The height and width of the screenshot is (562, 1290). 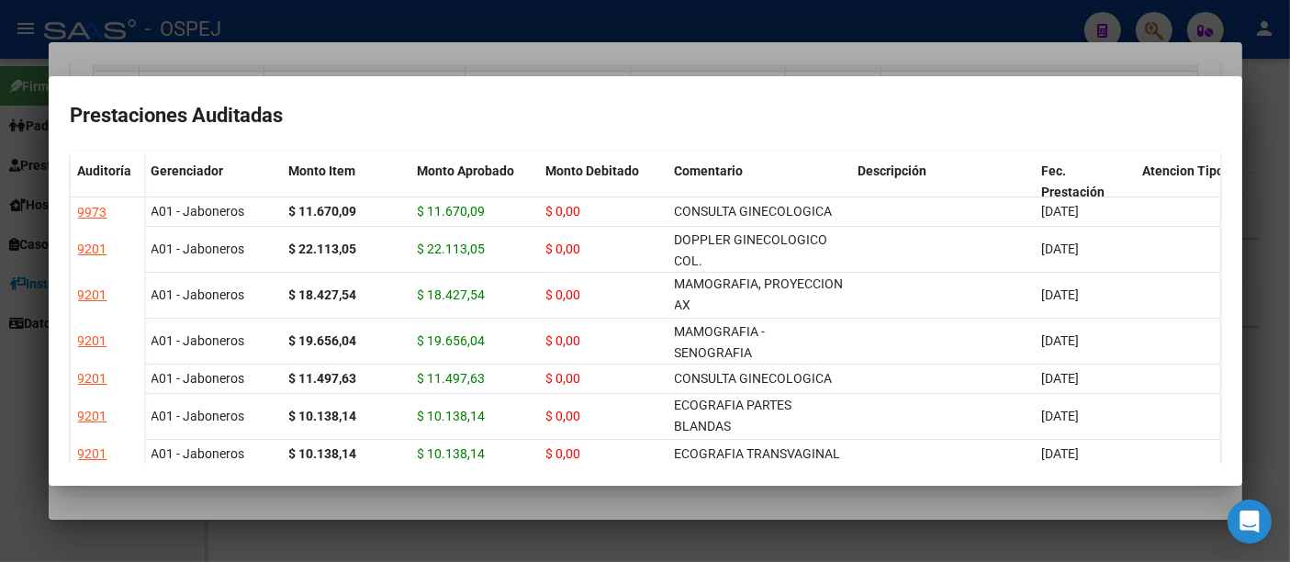 What do you see at coordinates (452, 211) in the screenshot?
I see `span: $ 11.670,09` at bounding box center [452, 211].